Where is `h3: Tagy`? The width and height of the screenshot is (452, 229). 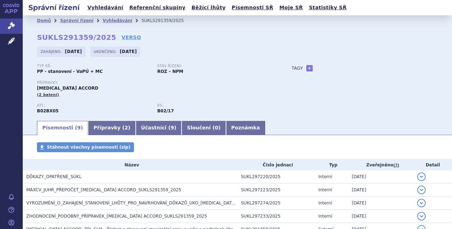
h3: Tagy is located at coordinates (297, 68).